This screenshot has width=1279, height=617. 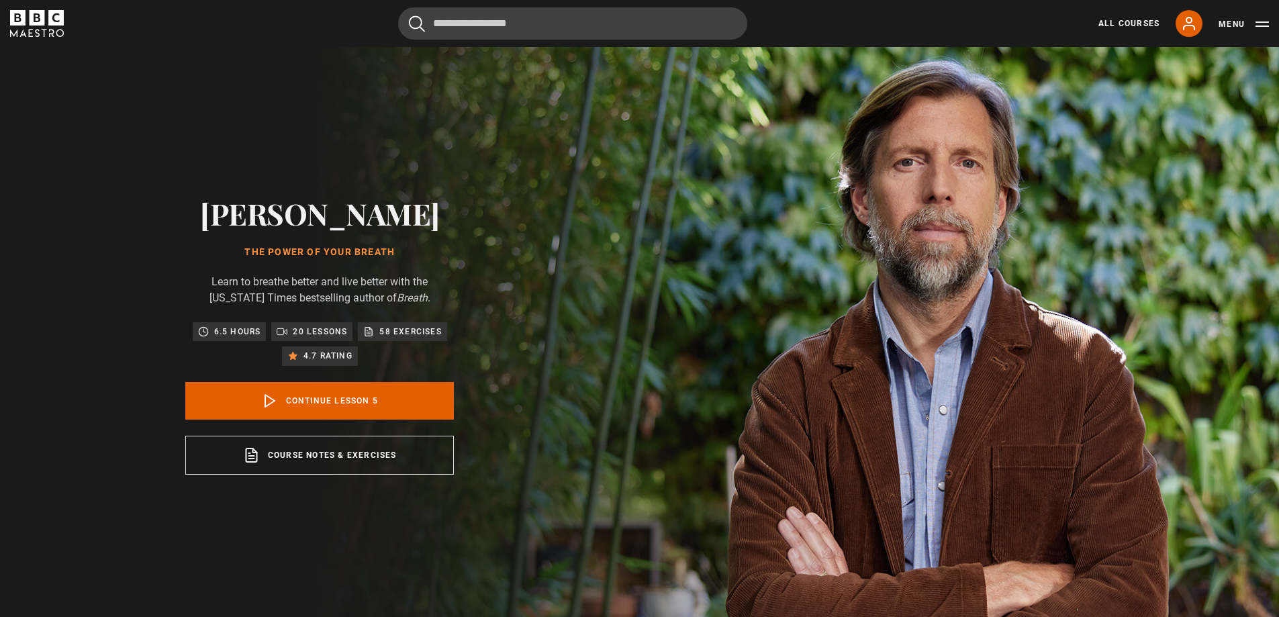 What do you see at coordinates (320, 252) in the screenshot?
I see `h1: The Power of Your Breath` at bounding box center [320, 252].